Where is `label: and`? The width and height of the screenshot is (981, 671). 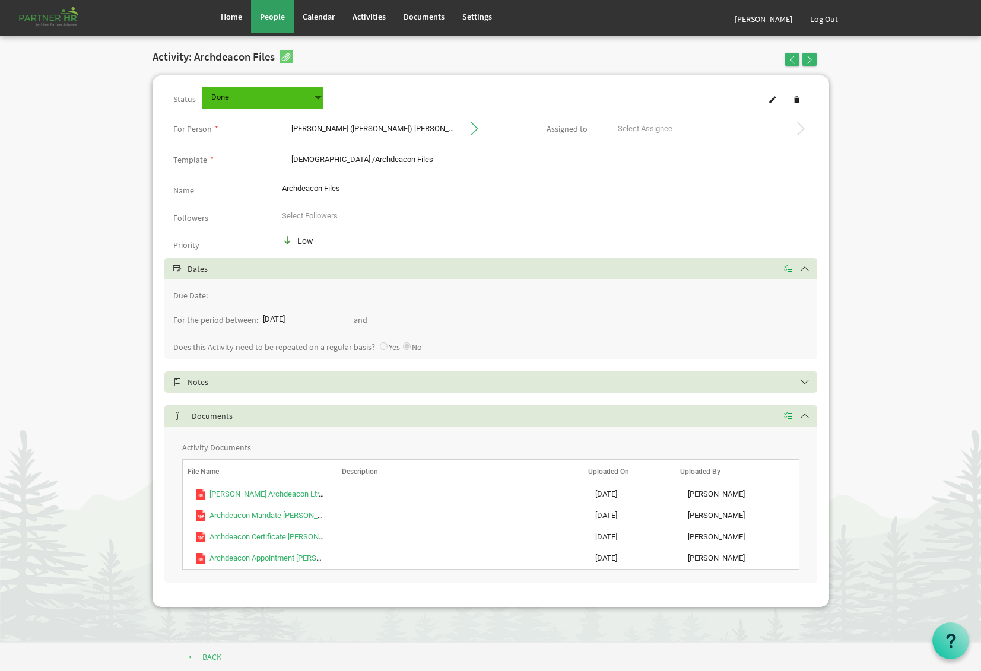
label: and is located at coordinates (360, 320).